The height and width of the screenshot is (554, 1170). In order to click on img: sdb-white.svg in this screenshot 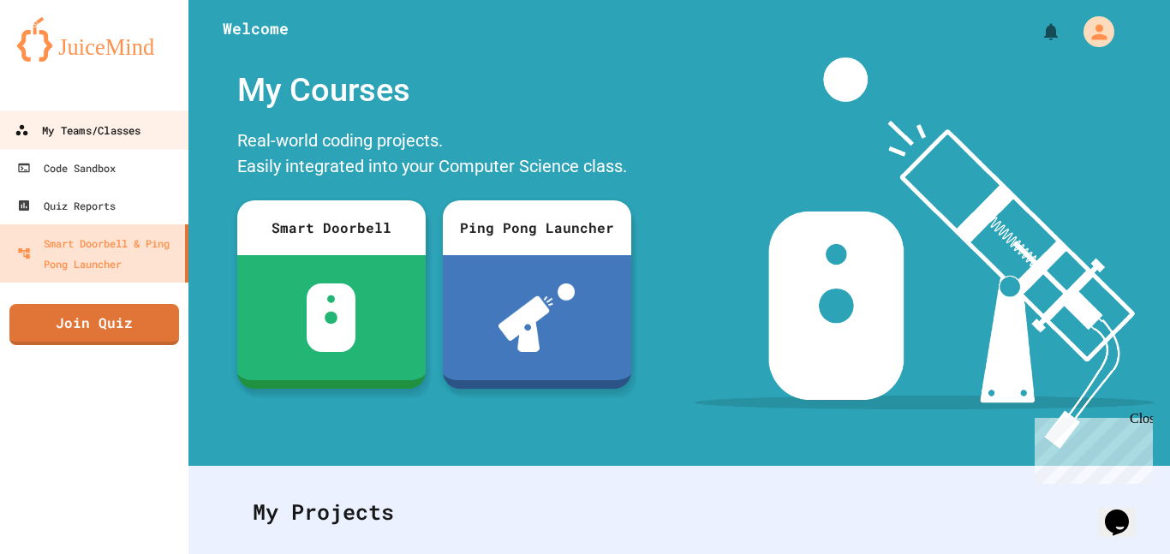, I will do `click(331, 318)`.